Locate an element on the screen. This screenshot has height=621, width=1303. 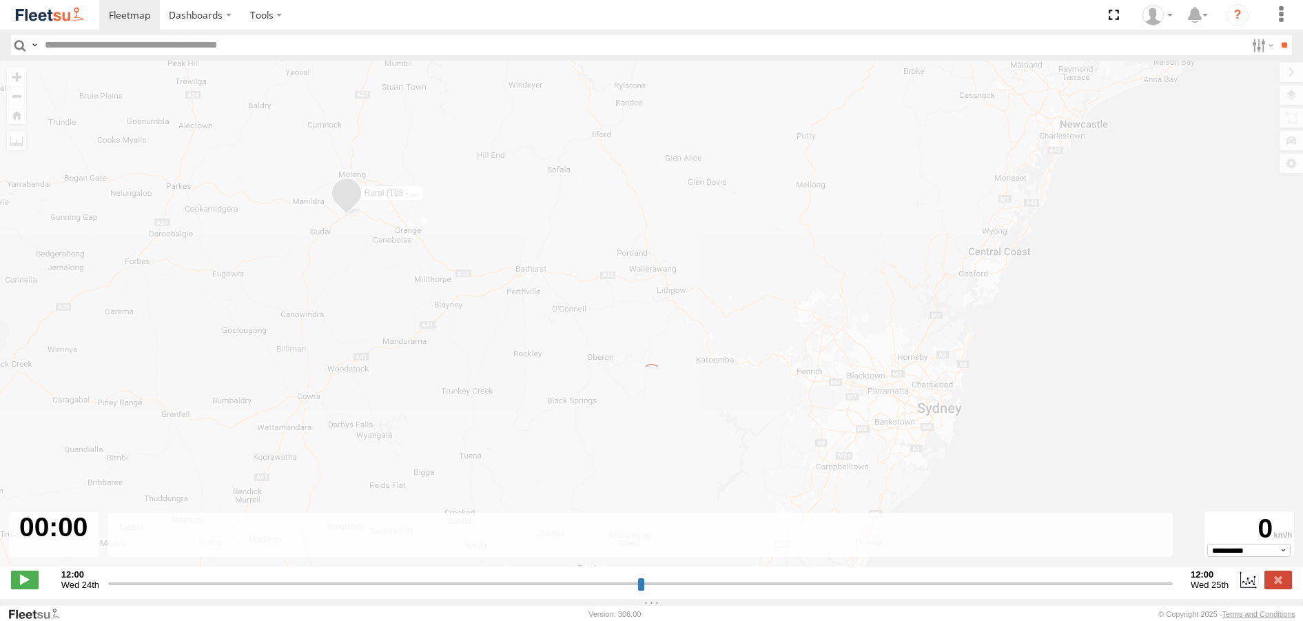
img: fleetsu-logo-horizontal.svg is located at coordinates (50, 14).